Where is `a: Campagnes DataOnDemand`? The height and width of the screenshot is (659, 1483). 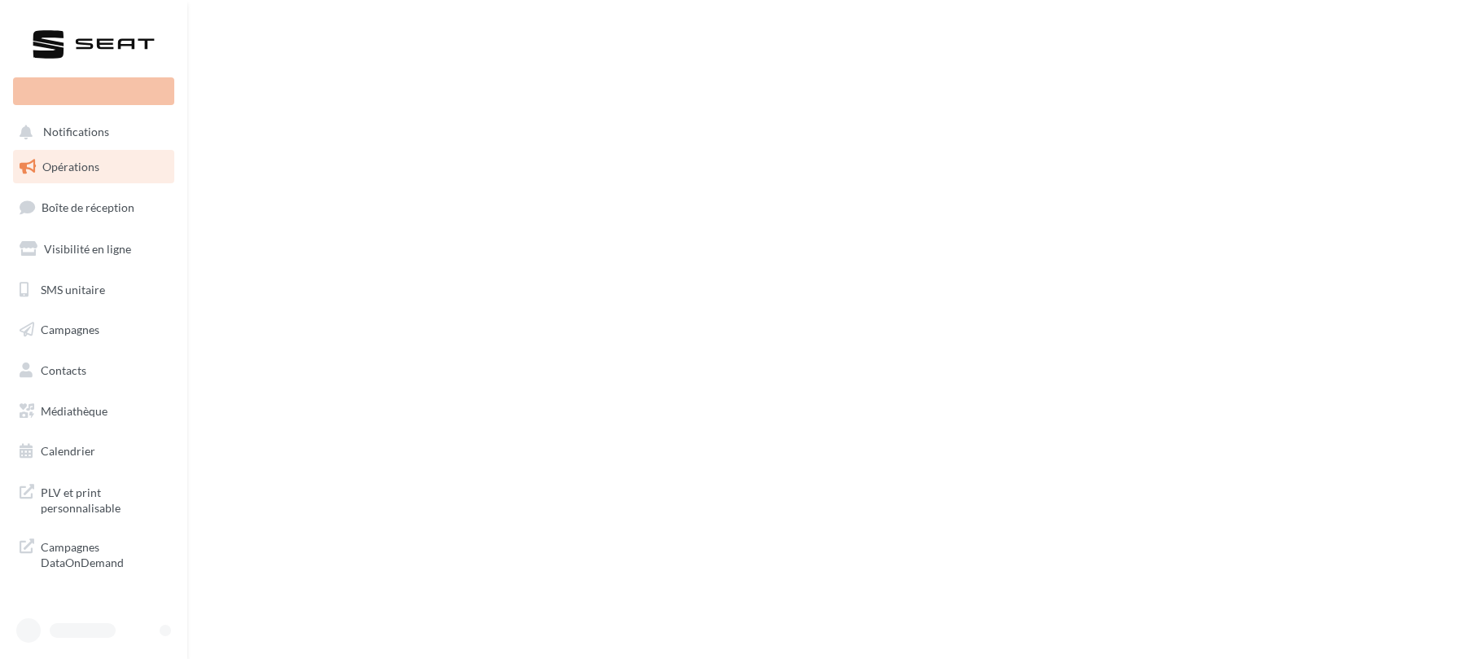 a: Campagnes DataOnDemand is located at coordinates (94, 553).